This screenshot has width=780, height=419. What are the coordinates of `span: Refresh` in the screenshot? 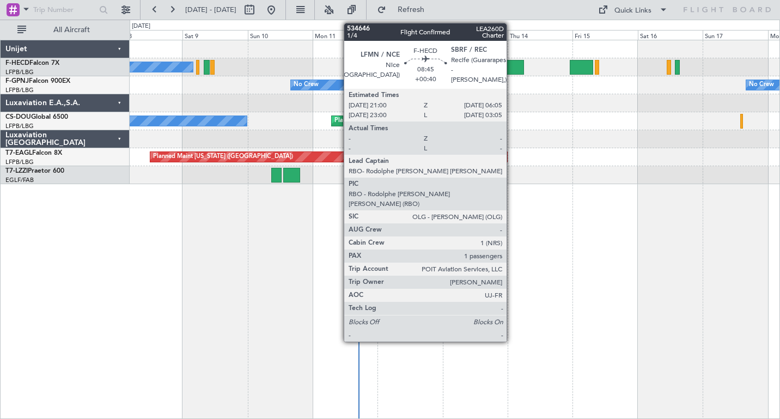 It's located at (411, 10).